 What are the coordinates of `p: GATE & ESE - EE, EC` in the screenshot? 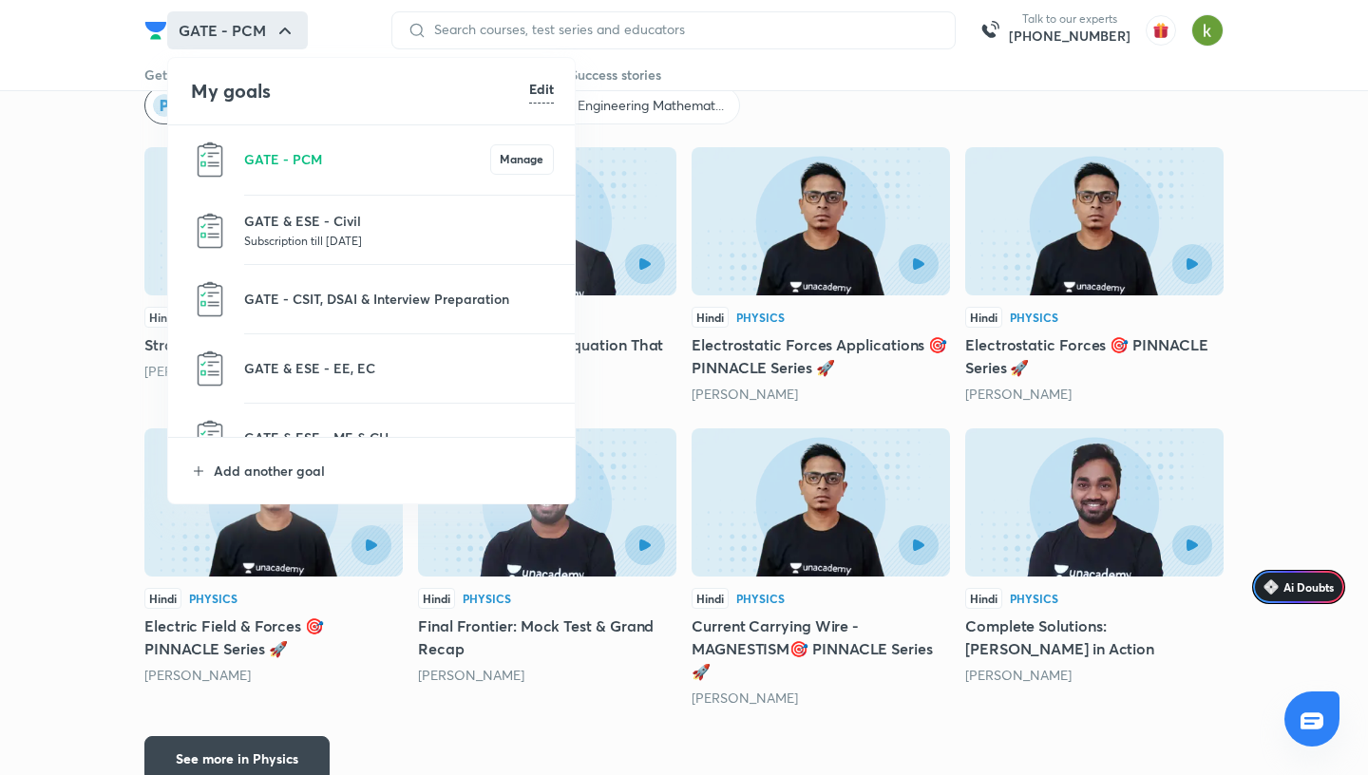 It's located at (399, 368).